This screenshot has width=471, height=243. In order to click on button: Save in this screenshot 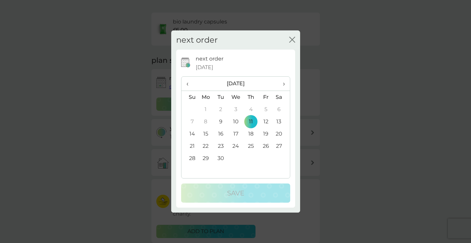, I will do `click(236, 193)`.